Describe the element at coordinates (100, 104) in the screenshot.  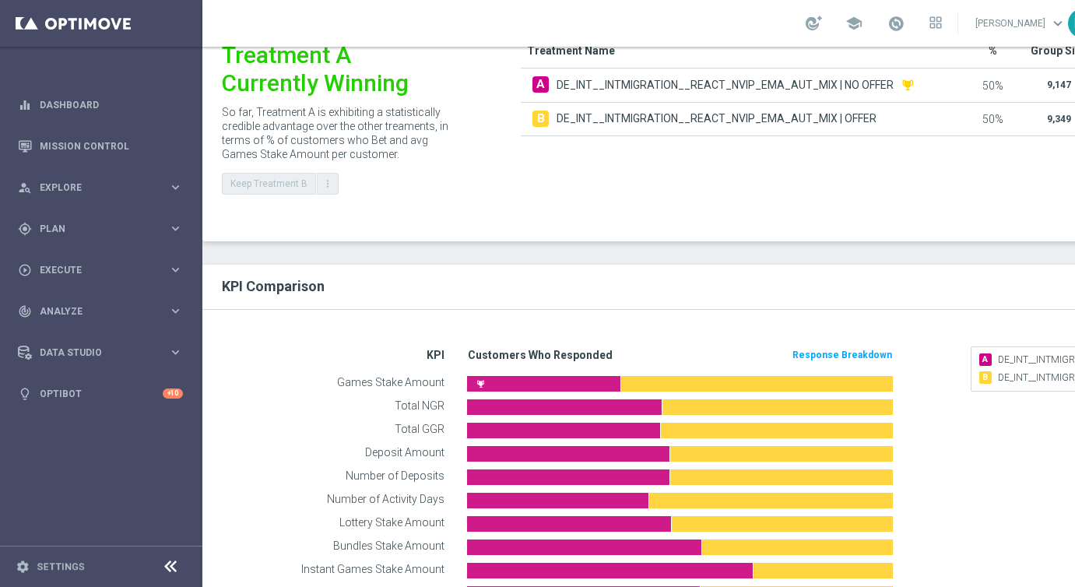
I see `div: Dashboard` at that location.